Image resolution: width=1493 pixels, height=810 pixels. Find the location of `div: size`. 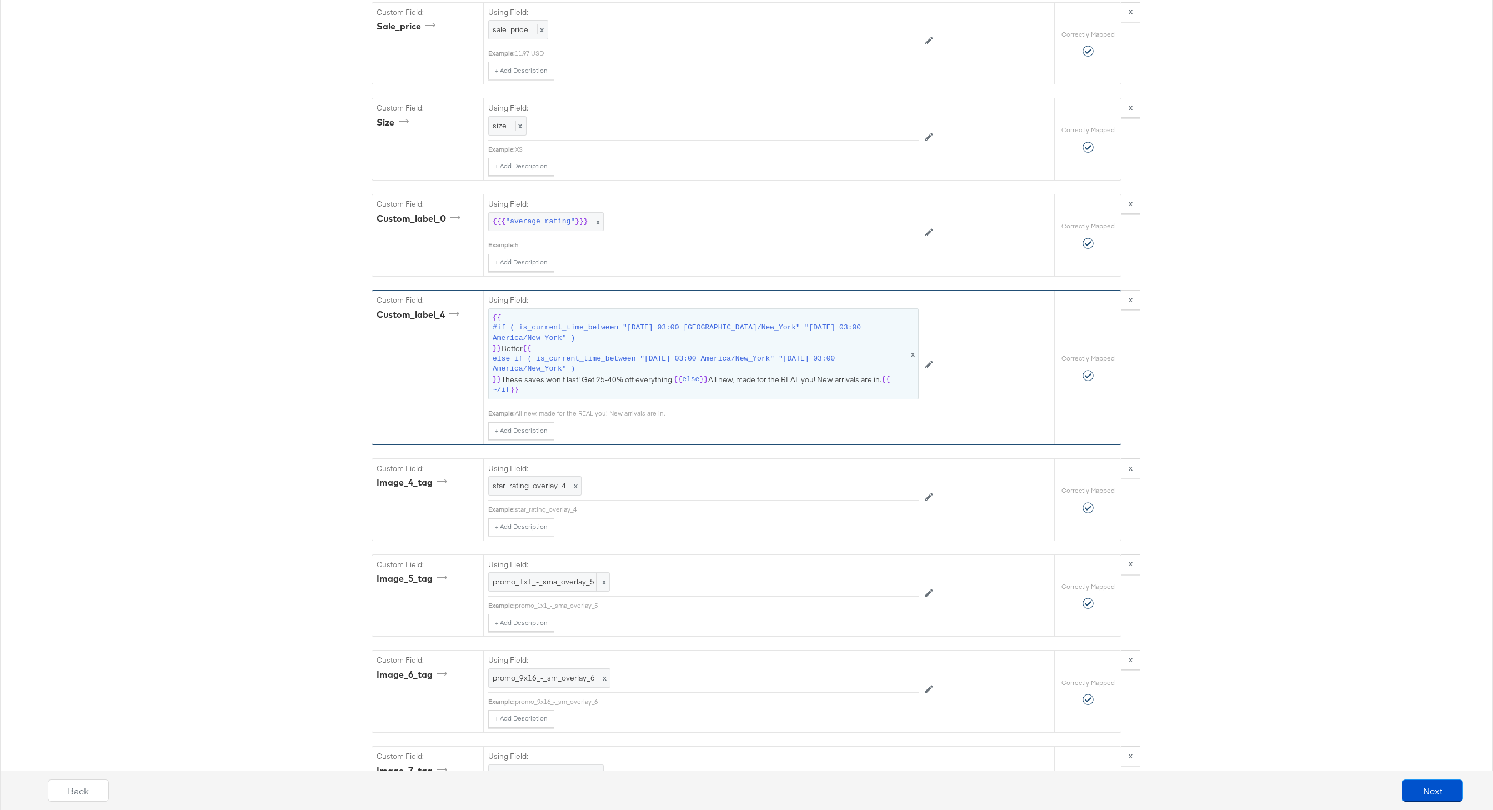

div: size is located at coordinates (394, 122).